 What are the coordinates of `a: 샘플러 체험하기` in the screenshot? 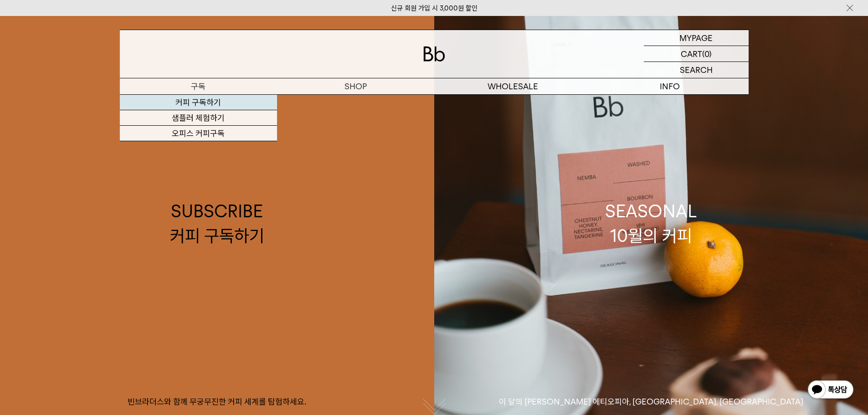 It's located at (198, 118).